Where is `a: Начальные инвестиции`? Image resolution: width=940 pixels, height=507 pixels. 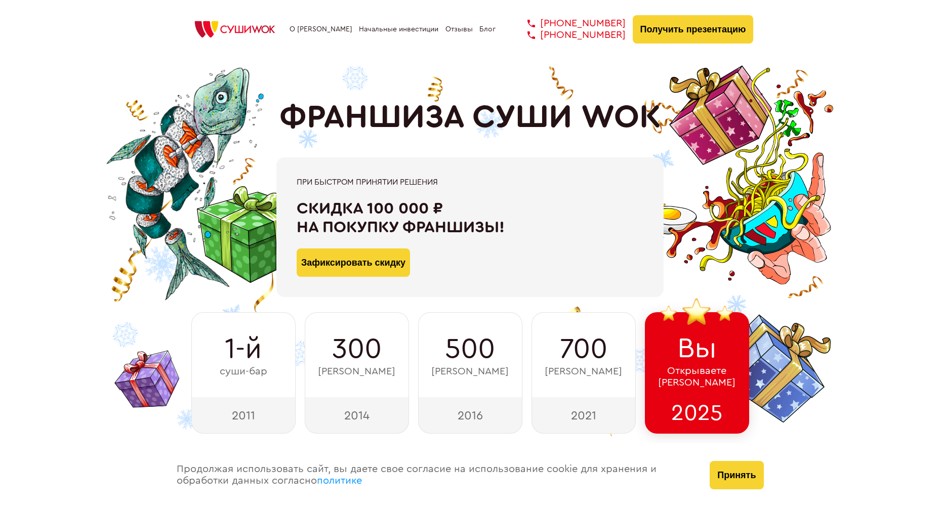 a: Начальные инвестиции is located at coordinates (398, 29).